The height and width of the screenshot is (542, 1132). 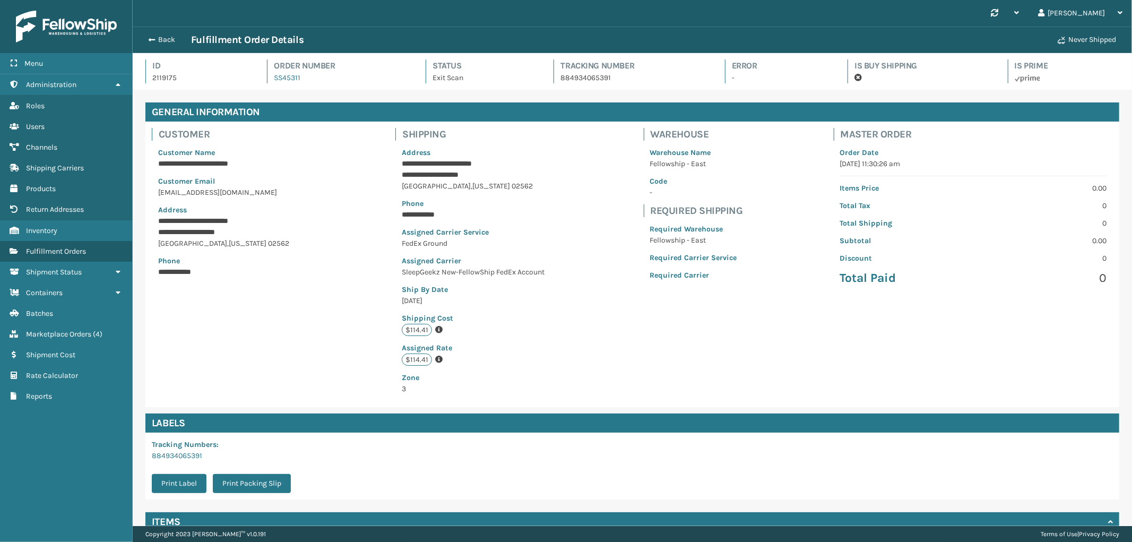 I want to click on h4: Id, so click(x=200, y=66).